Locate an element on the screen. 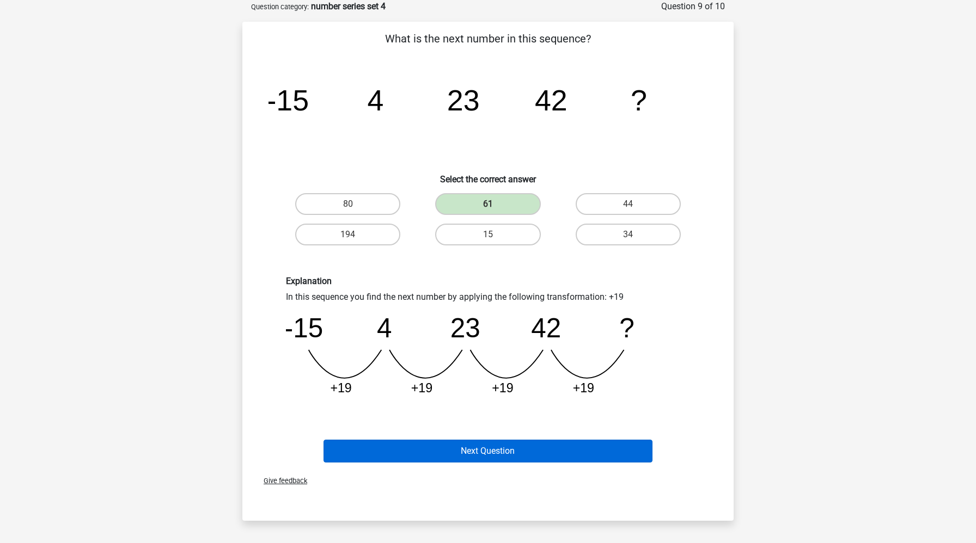 This screenshot has width=976, height=543. label: 61 is located at coordinates (487, 204).